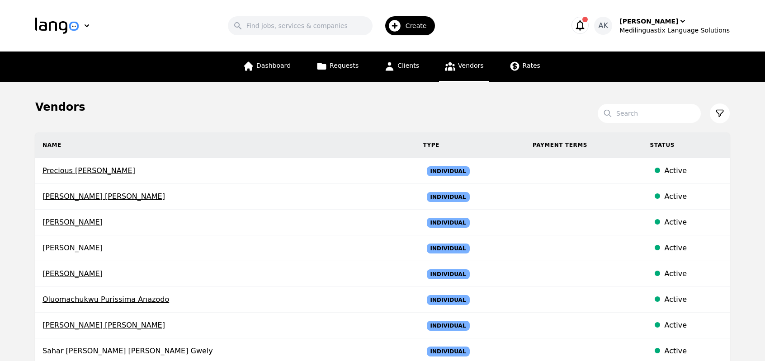 The width and height of the screenshot is (765, 361). Describe the element at coordinates (344, 66) in the screenshot. I see `span: Requests` at that location.